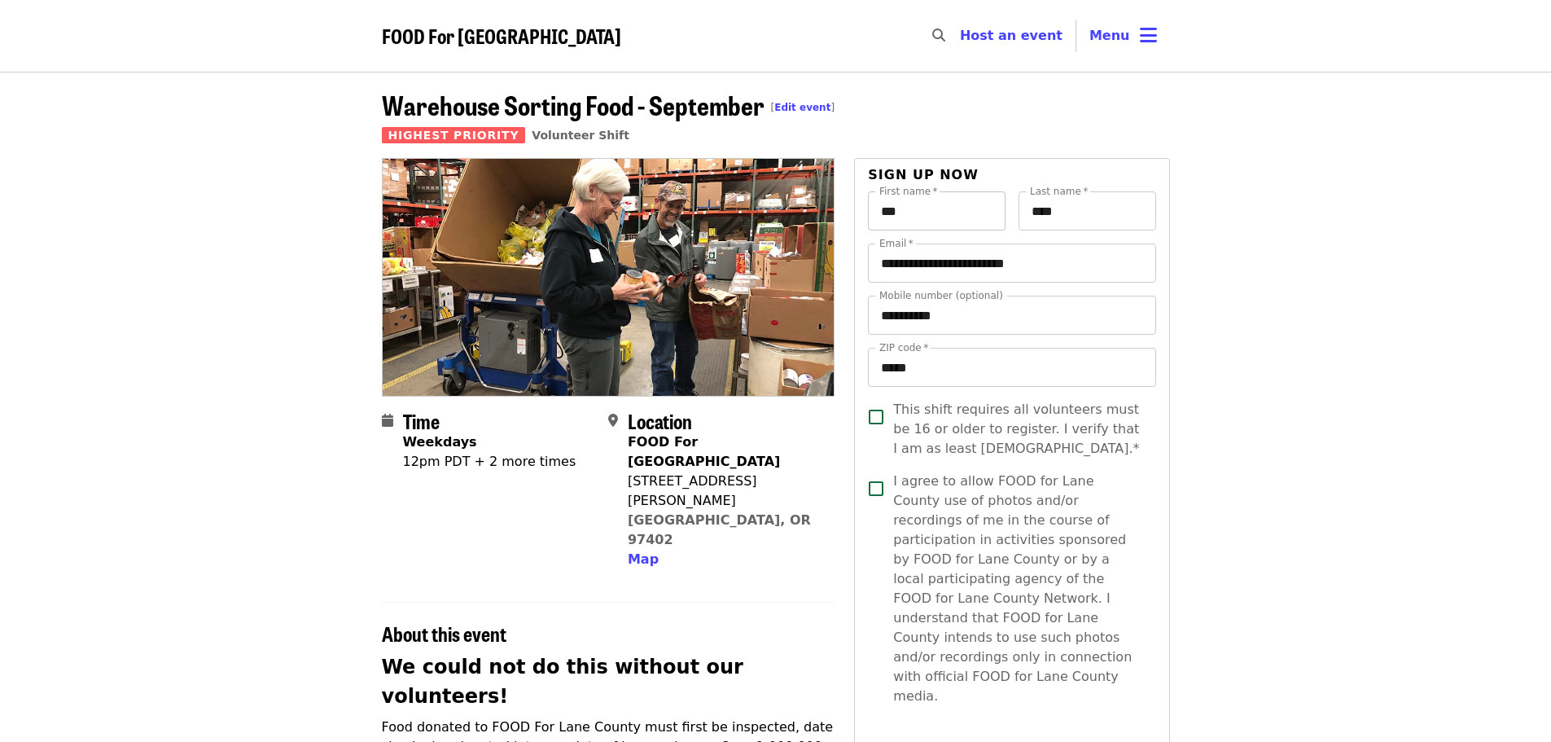 This screenshot has height=742, width=1551. Describe the element at coordinates (608, 104) in the screenshot. I see `span: Warehouse Sorting Food - September` at that location.